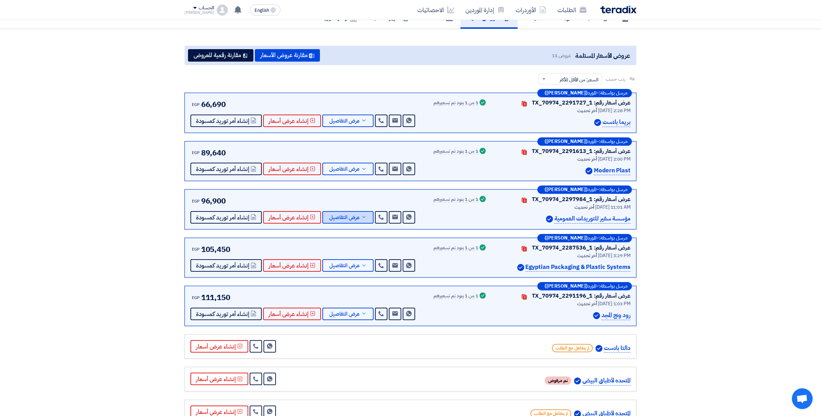 This screenshot has width=821, height=416. Describe the element at coordinates (439, 17) in the screenshot. I see `h5: المحادثات` at that location.